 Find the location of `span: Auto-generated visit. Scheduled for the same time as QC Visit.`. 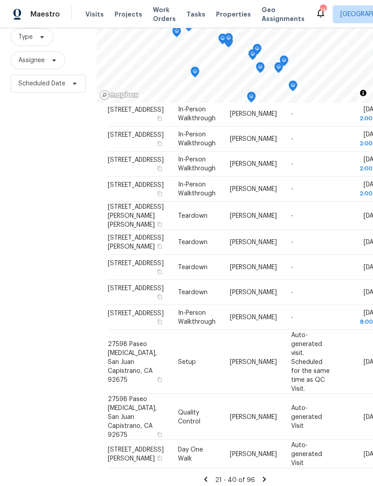

span: Auto-generated visit. Scheduled for the same time as QC Visit. is located at coordinates (311, 362).